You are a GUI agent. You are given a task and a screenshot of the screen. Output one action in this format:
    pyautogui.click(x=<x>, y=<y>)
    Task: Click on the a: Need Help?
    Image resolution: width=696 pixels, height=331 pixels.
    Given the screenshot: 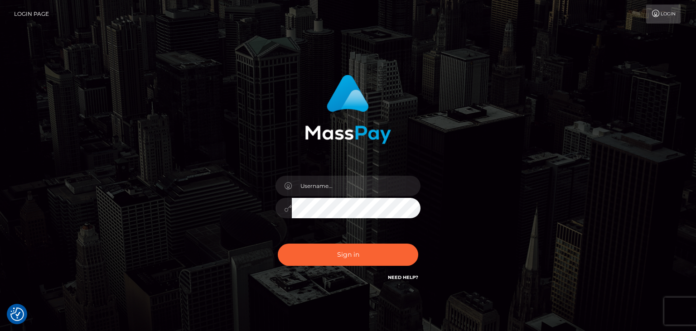 What is the action you would take?
    pyautogui.click(x=403, y=277)
    